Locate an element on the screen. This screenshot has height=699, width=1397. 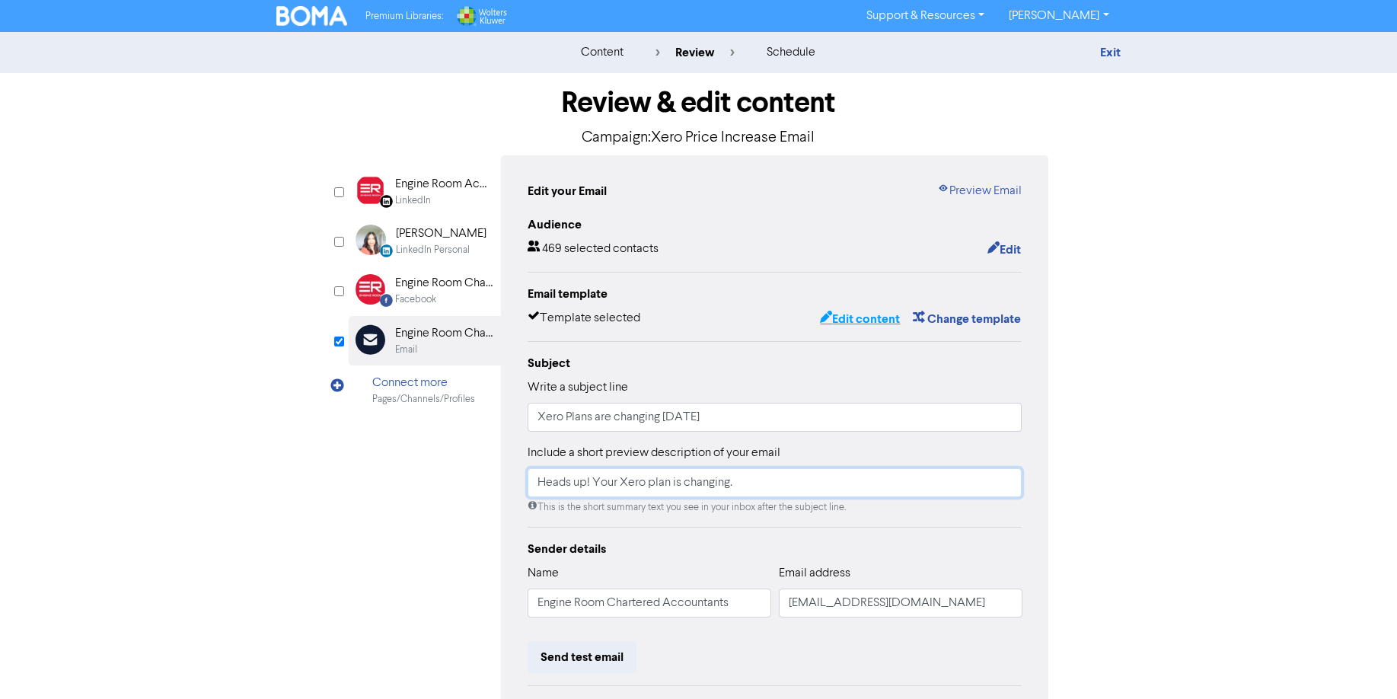
label: Name is located at coordinates (543, 573).